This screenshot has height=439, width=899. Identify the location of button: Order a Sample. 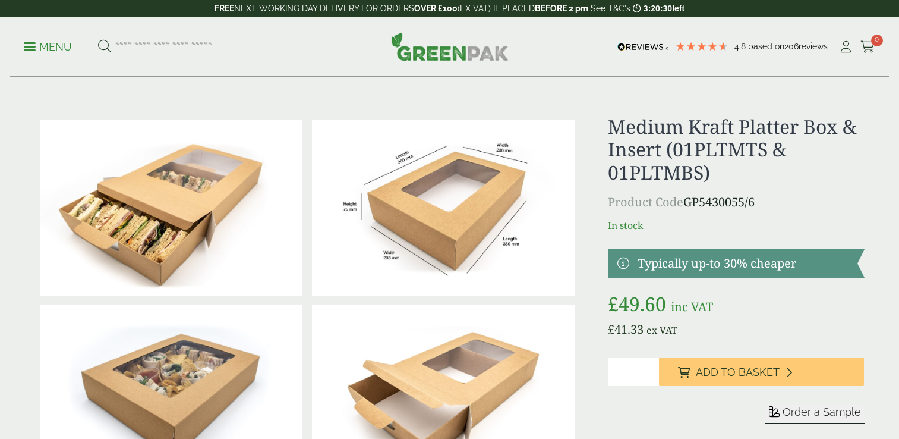
(815, 414).